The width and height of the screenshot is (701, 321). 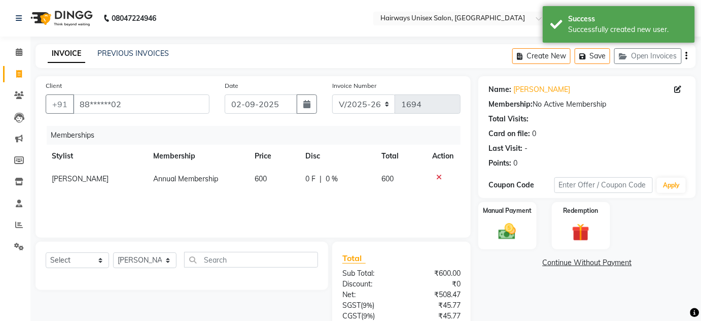 What do you see at coordinates (352, 316) in the screenshot?
I see `span: CGST` at bounding box center [352, 316].